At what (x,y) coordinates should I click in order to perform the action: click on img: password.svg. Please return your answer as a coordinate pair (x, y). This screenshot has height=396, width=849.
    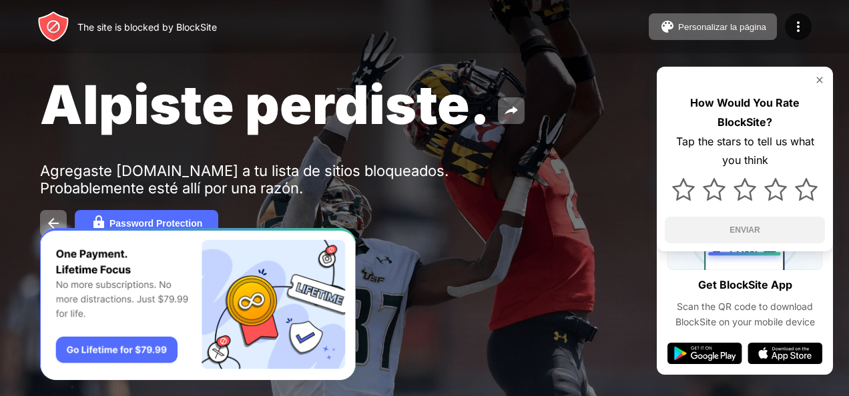
    Looking at the image, I should click on (99, 224).